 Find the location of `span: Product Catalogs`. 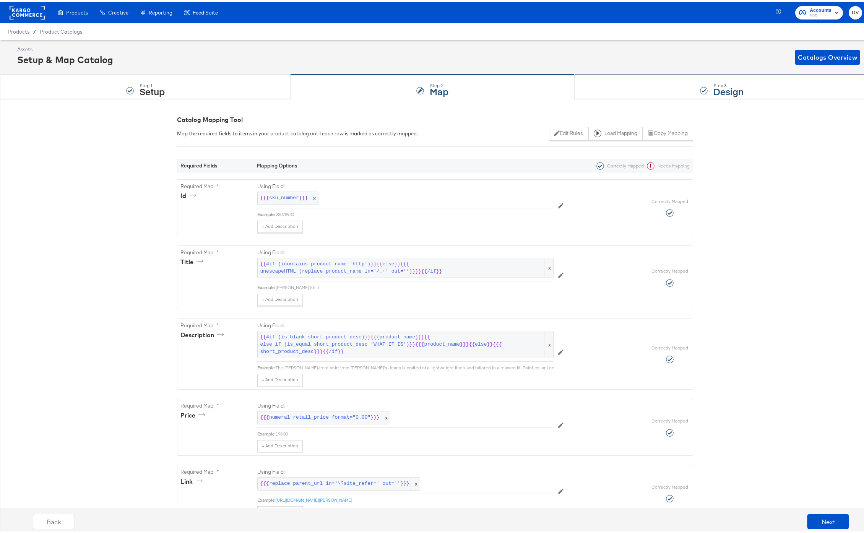

span: Product Catalogs is located at coordinates (61, 30).